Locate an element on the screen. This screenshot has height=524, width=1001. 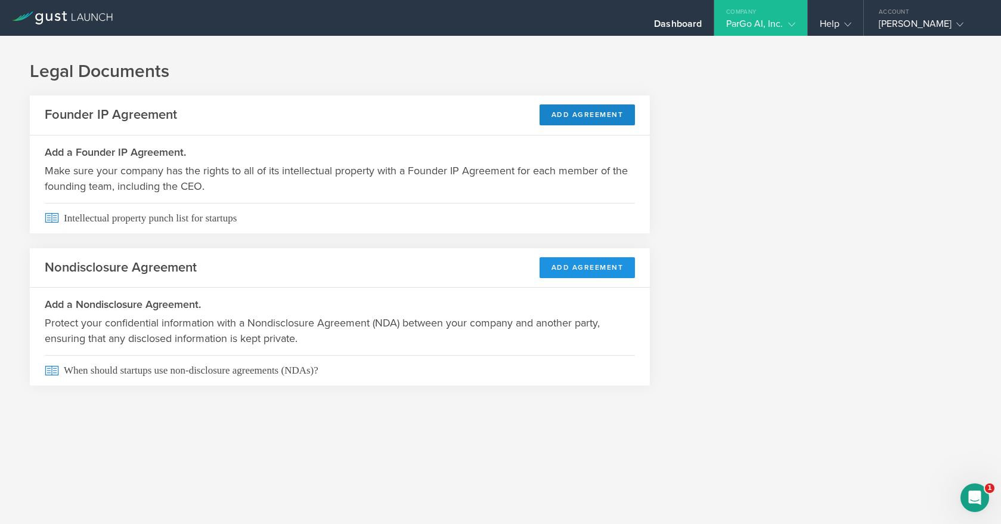
h3: Add a Founder IP Agreement. is located at coordinates (340, 152).